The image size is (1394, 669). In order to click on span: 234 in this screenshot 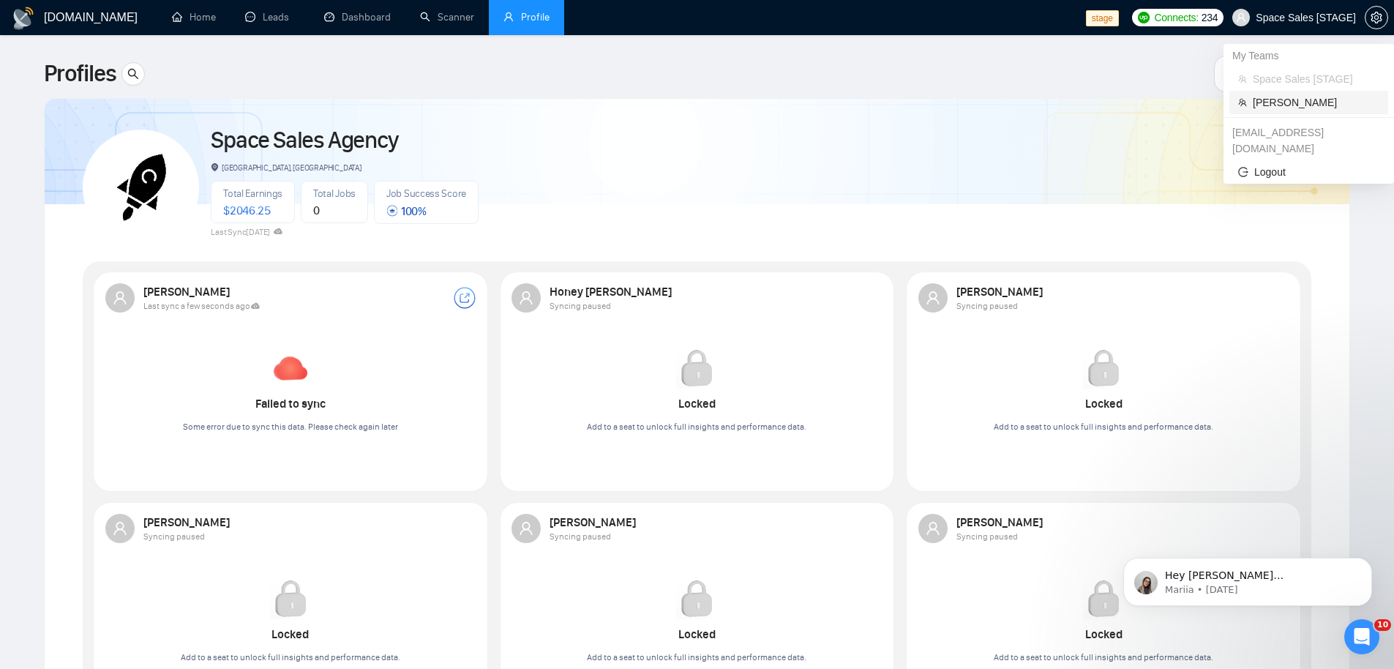, I will do `click(1210, 18)`.